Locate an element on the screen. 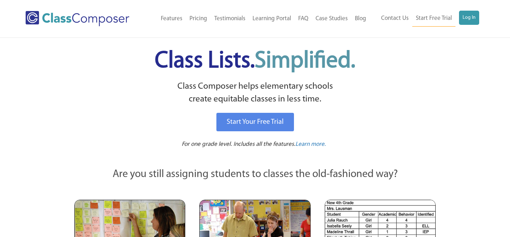 The image size is (510, 237). a: Contact Us is located at coordinates (395, 18).